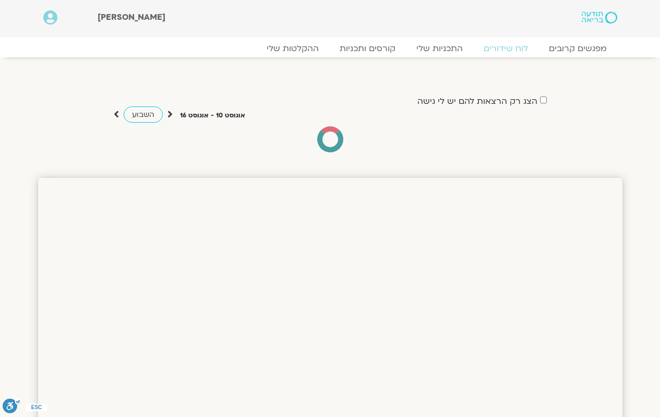 Image resolution: width=660 pixels, height=417 pixels. I want to click on a: לוח שידורים, so click(506, 49).